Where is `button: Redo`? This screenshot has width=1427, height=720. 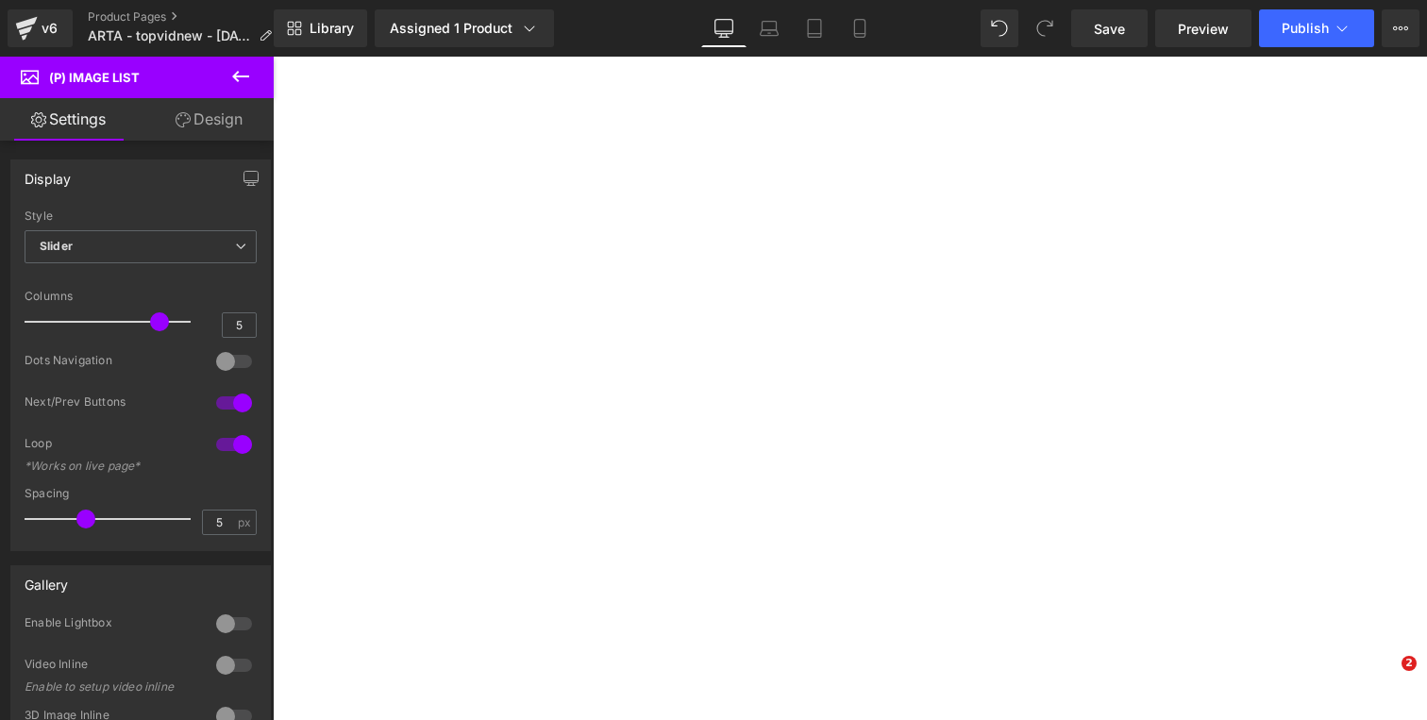
button: Redo is located at coordinates (1044, 28).